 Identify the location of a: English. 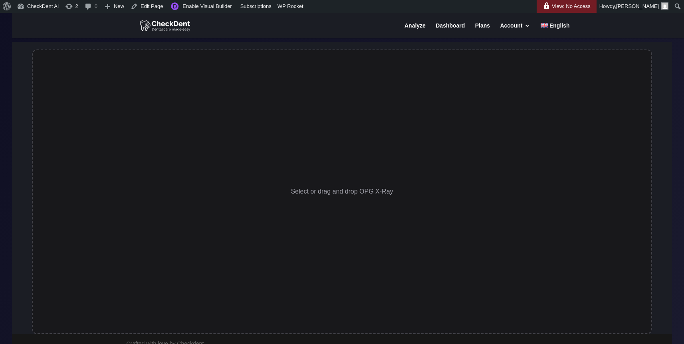
(555, 30).